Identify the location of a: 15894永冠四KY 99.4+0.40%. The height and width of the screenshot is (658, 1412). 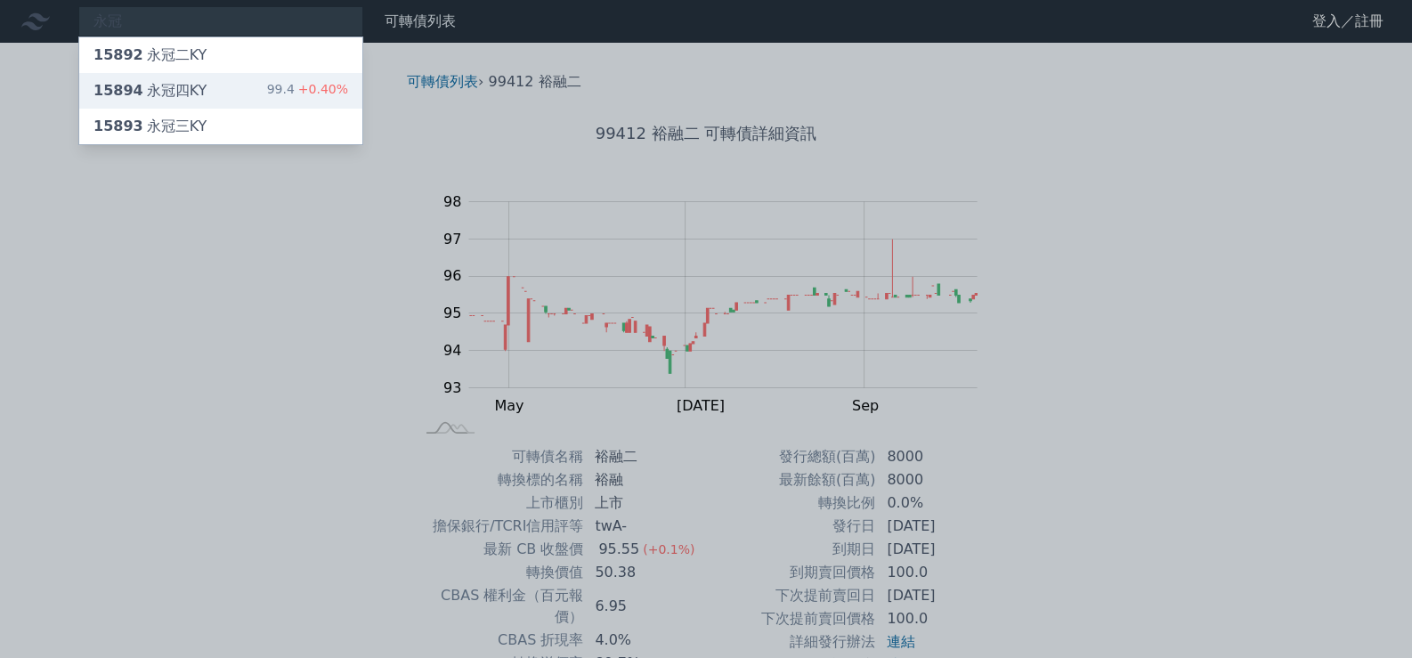
(221, 91).